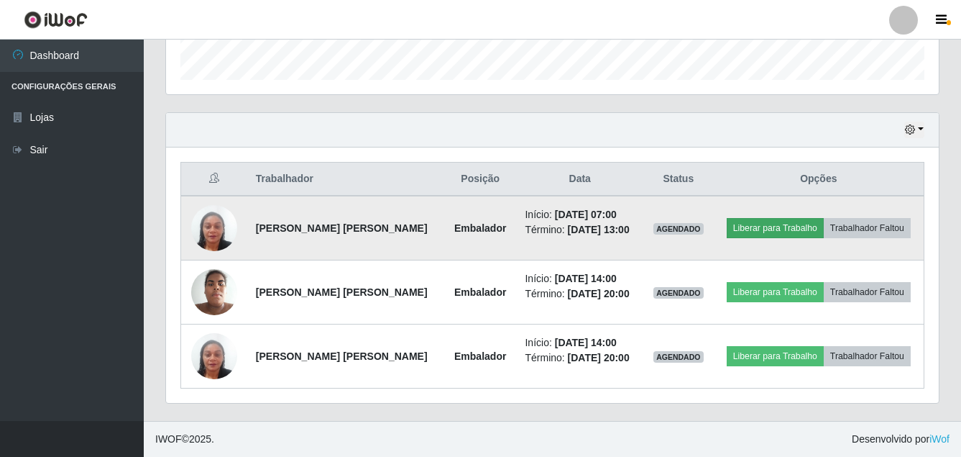 The height and width of the screenshot is (457, 961). I want to click on img: 1650483938365.jpeg, so click(214, 291).